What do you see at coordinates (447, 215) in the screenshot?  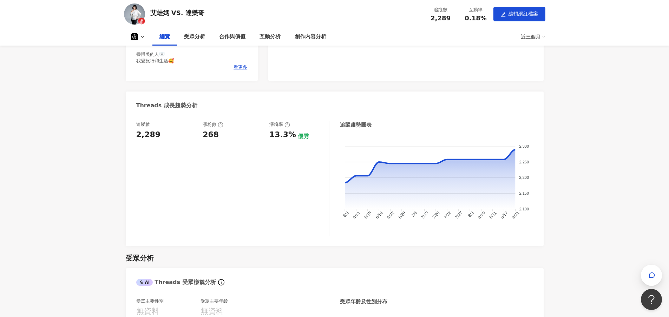 I see `tspan: 7/22` at bounding box center [447, 215].